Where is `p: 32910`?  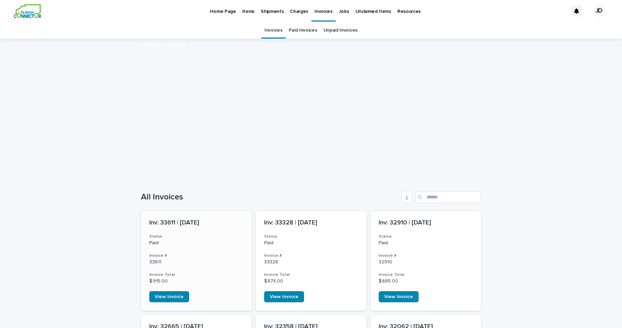 p: 32910 is located at coordinates (425, 262).